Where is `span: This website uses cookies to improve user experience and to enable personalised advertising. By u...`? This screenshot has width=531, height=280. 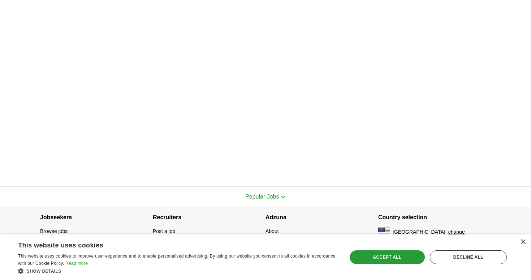
span: This website uses cookies to improve user experience and to enable personalised advertising. By u... is located at coordinates (177, 259).